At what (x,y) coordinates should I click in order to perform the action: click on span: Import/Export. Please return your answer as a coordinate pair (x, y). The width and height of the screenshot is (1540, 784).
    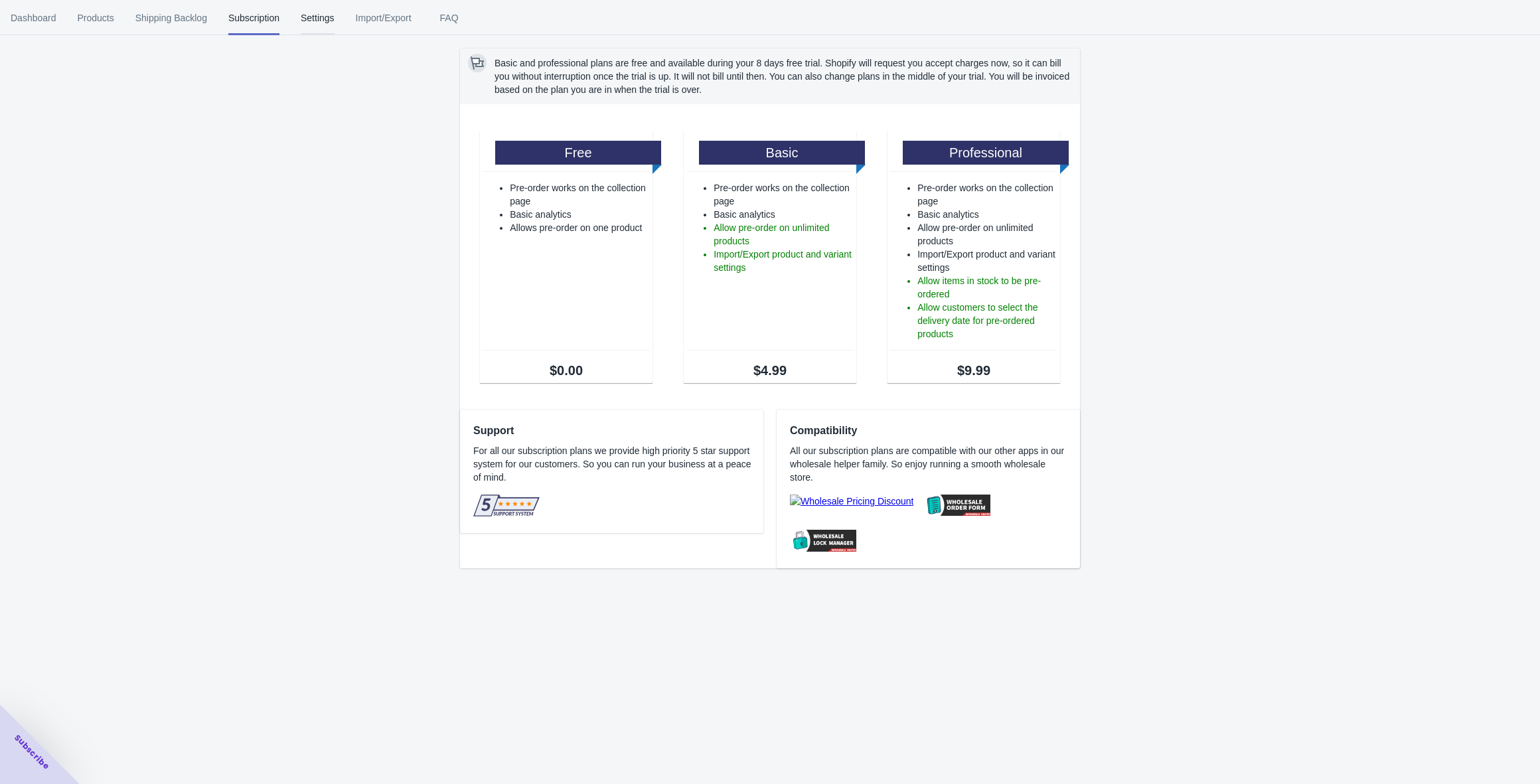
    Looking at the image, I should click on (383, 18).